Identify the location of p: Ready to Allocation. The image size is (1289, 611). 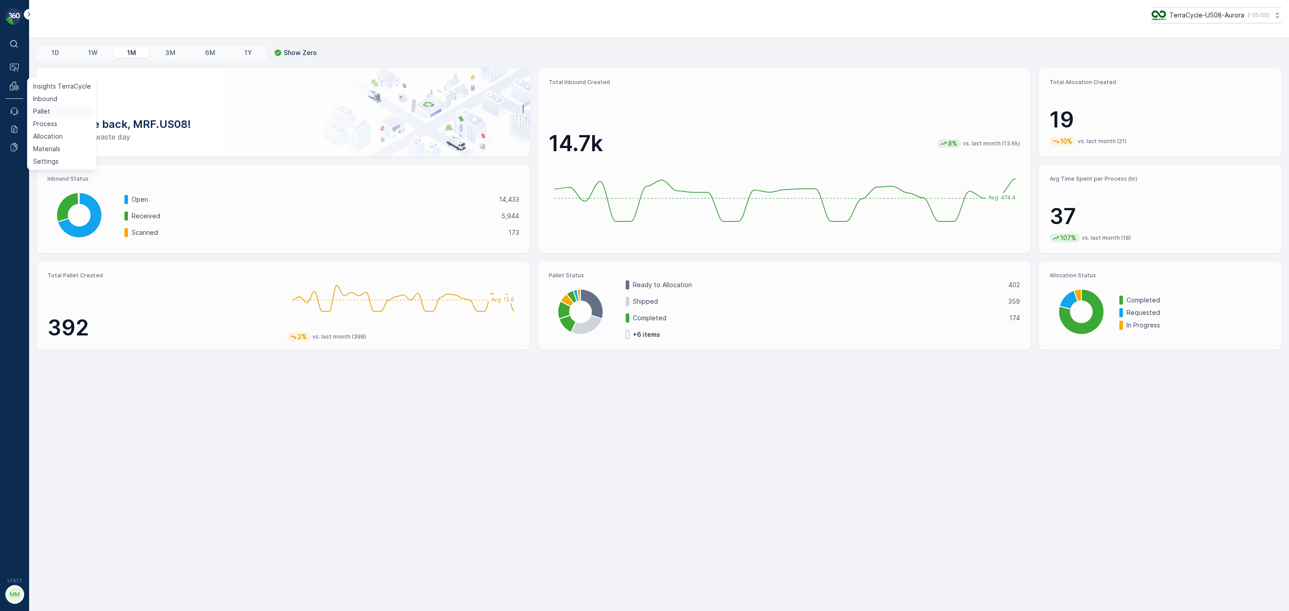
(818, 285).